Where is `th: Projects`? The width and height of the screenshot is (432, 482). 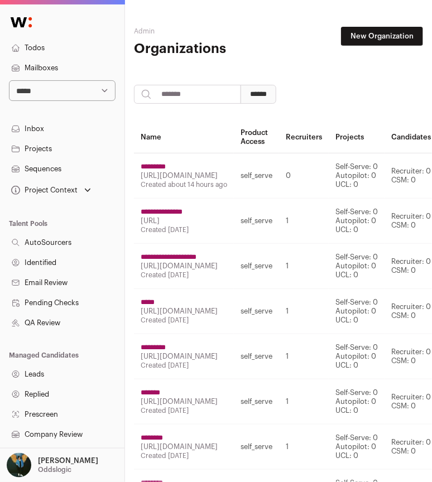 th: Projects is located at coordinates (356, 137).